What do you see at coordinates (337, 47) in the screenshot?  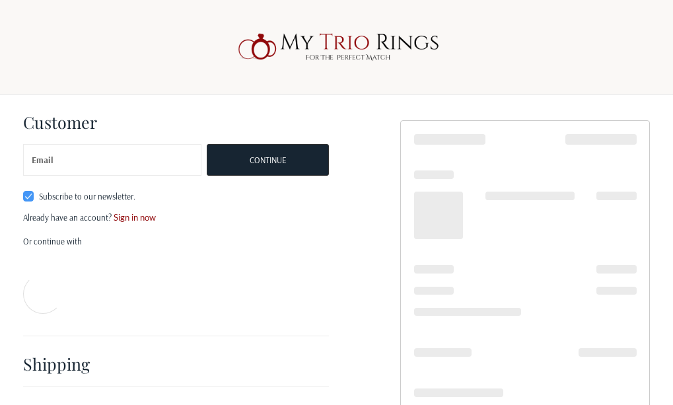 I see `img: My Trio Rings` at bounding box center [337, 47].